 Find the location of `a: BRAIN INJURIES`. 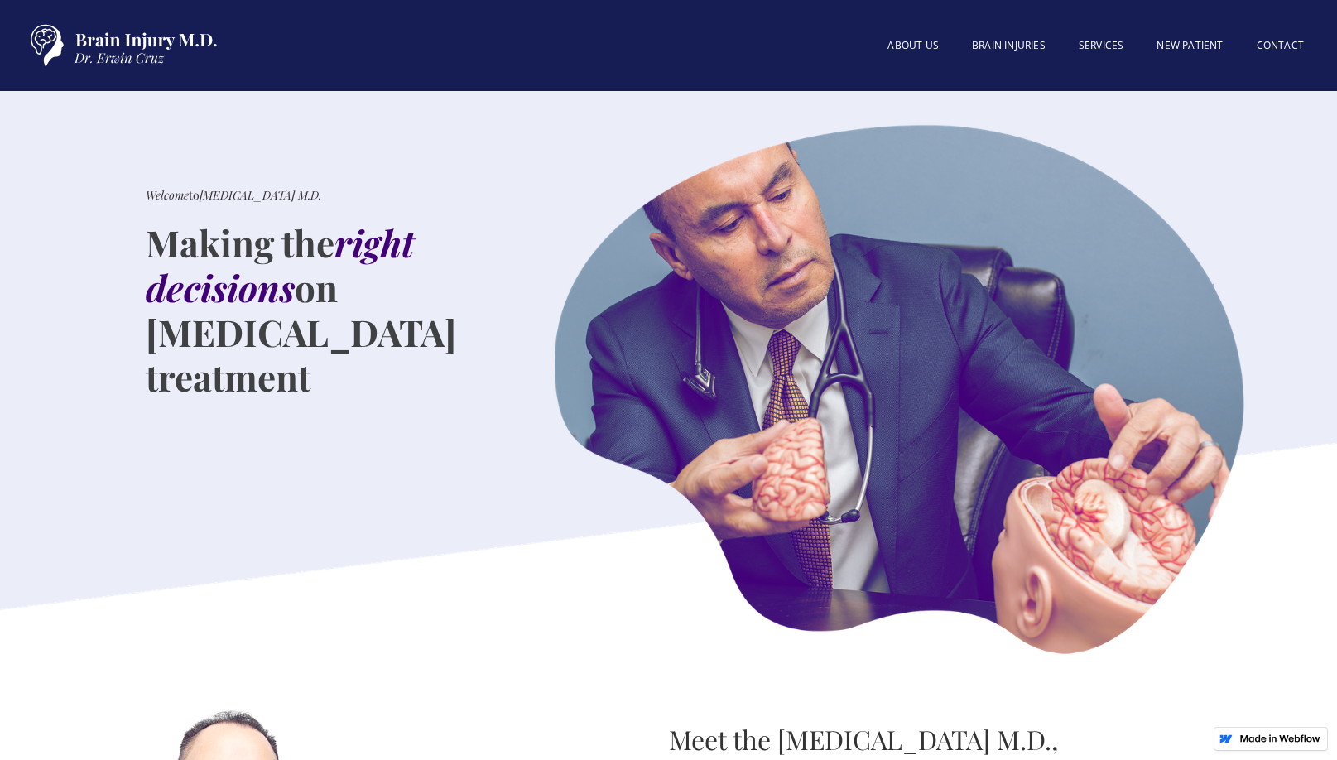

a: BRAIN INJURIES is located at coordinates (1009, 46).